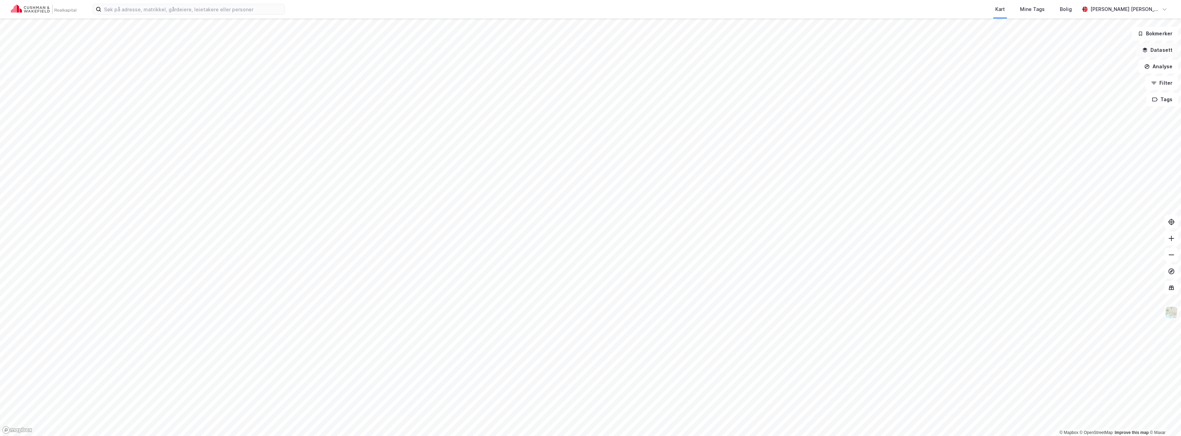  What do you see at coordinates (1171, 313) in the screenshot?
I see `img: Z` at bounding box center [1171, 313].